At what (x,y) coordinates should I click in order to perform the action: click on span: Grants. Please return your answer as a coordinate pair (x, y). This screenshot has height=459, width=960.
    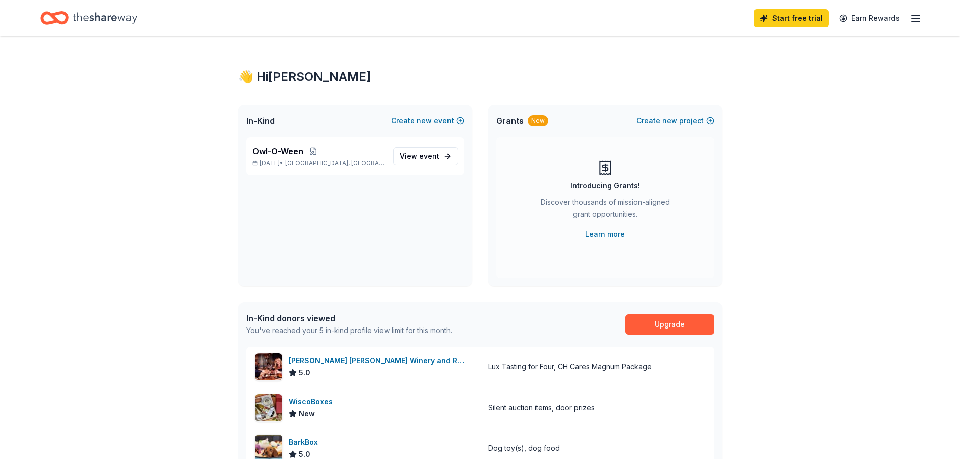
    Looking at the image, I should click on (510, 121).